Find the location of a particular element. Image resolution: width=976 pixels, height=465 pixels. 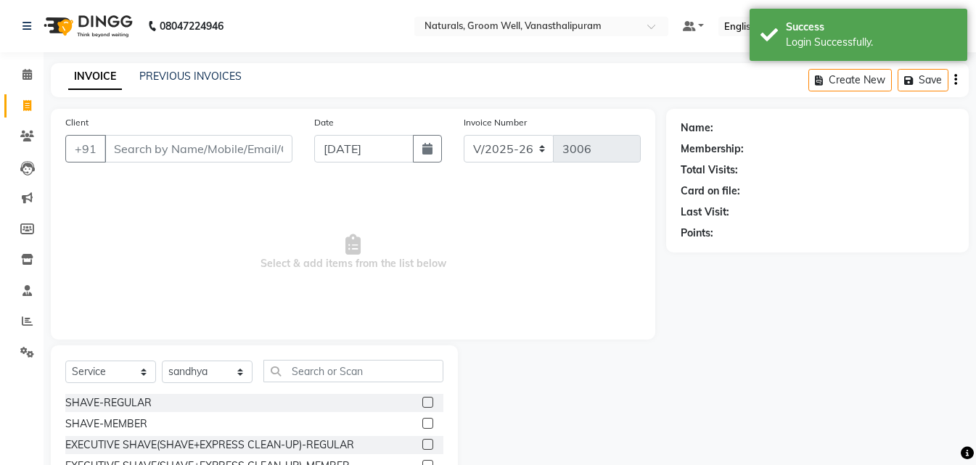

div: SHAVE-REGULAR is located at coordinates (108, 403).